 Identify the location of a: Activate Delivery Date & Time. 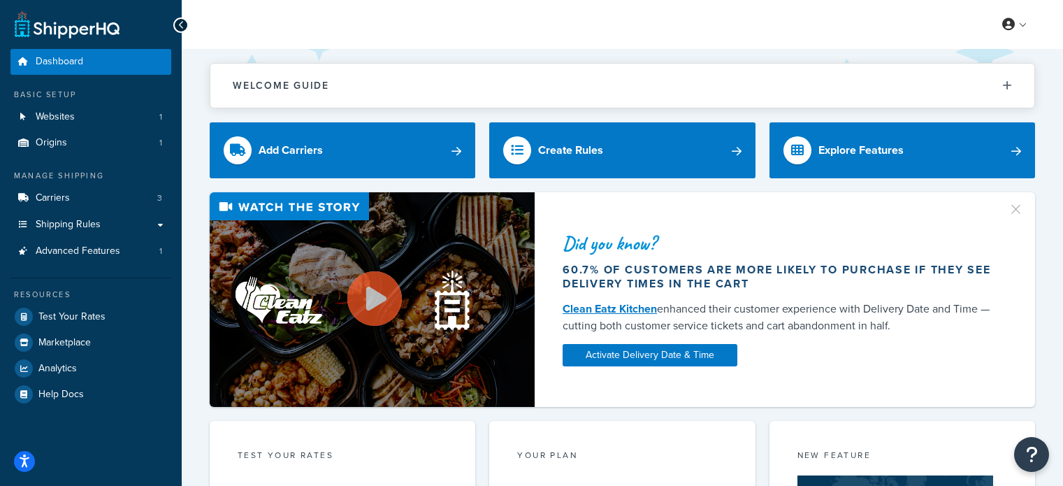
(650, 355).